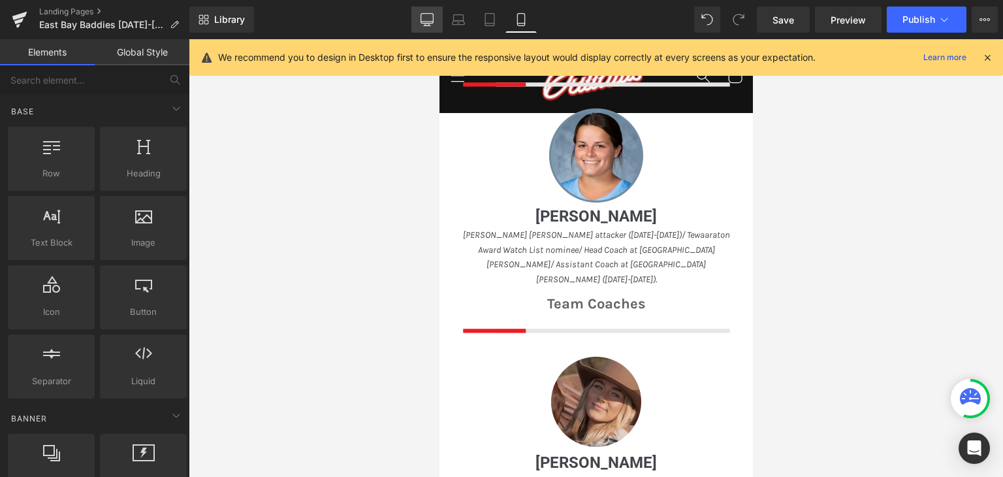 This screenshot has width=1003, height=477. Describe the element at coordinates (157, 264) in the screenshot. I see `strong: Team Coaches` at that location.